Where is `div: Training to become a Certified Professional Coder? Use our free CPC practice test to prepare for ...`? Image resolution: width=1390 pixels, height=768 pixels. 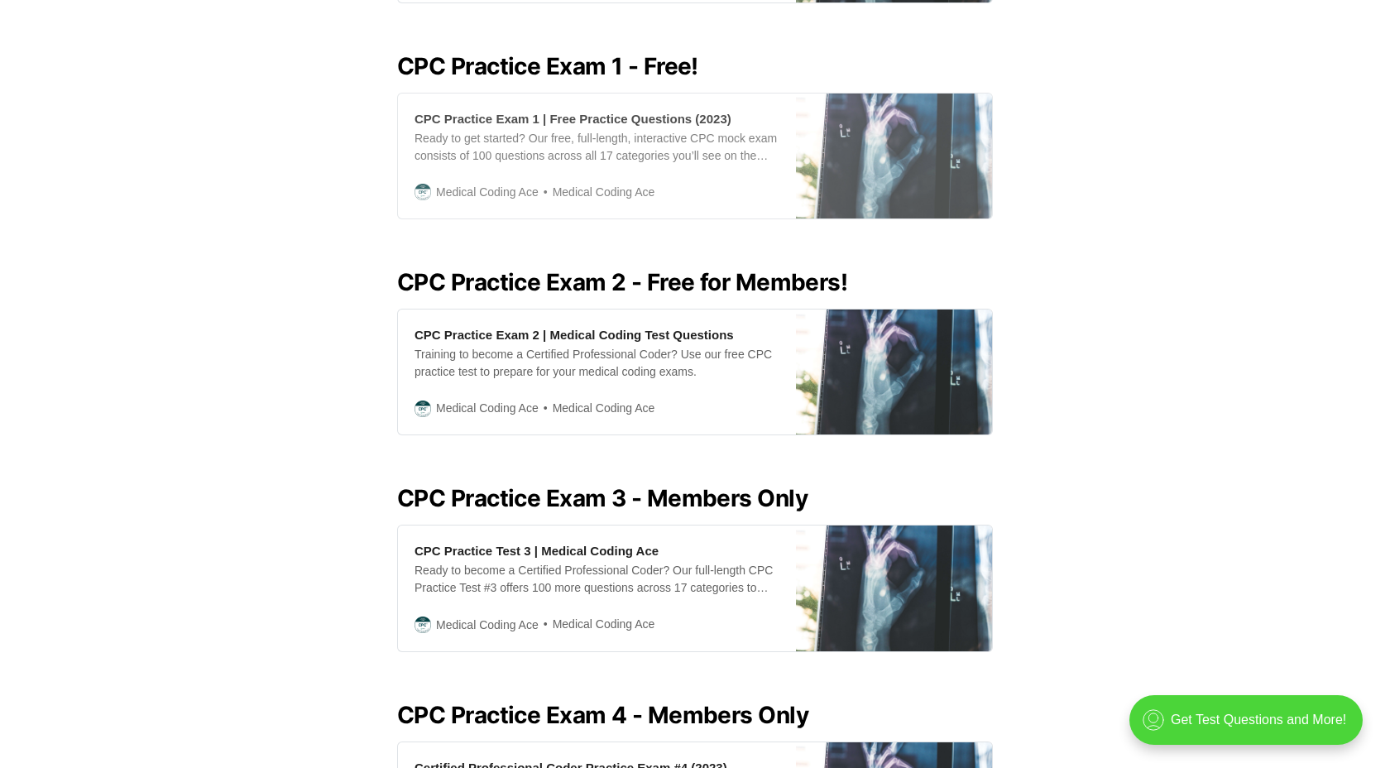
div: Training to become a Certified Professional Coder? Use our free CPC practice test to prepare for ... is located at coordinates (597, 363).